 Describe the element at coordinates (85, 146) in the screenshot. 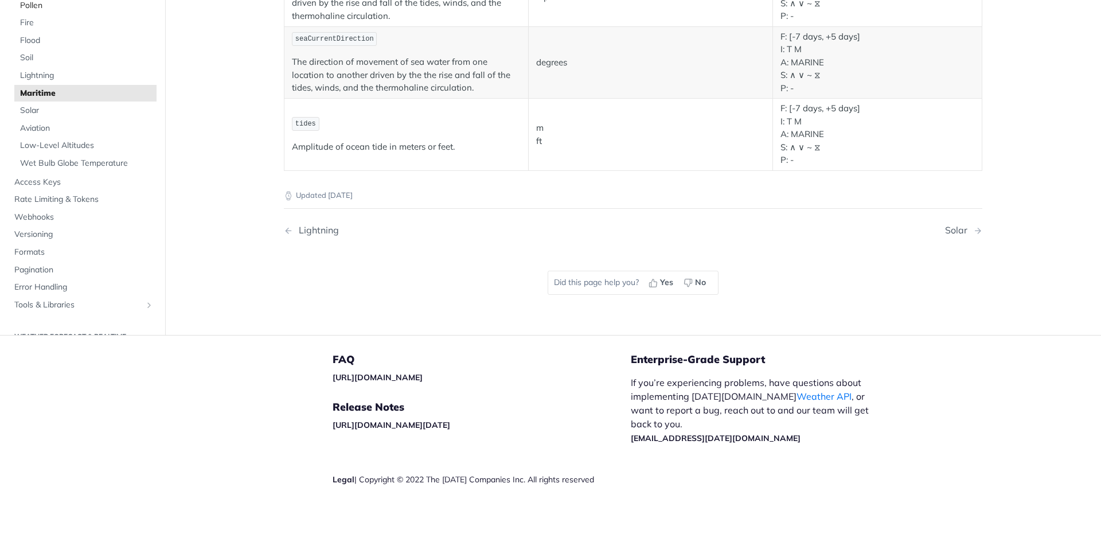

I see `a: Low-Level Altitudes` at that location.